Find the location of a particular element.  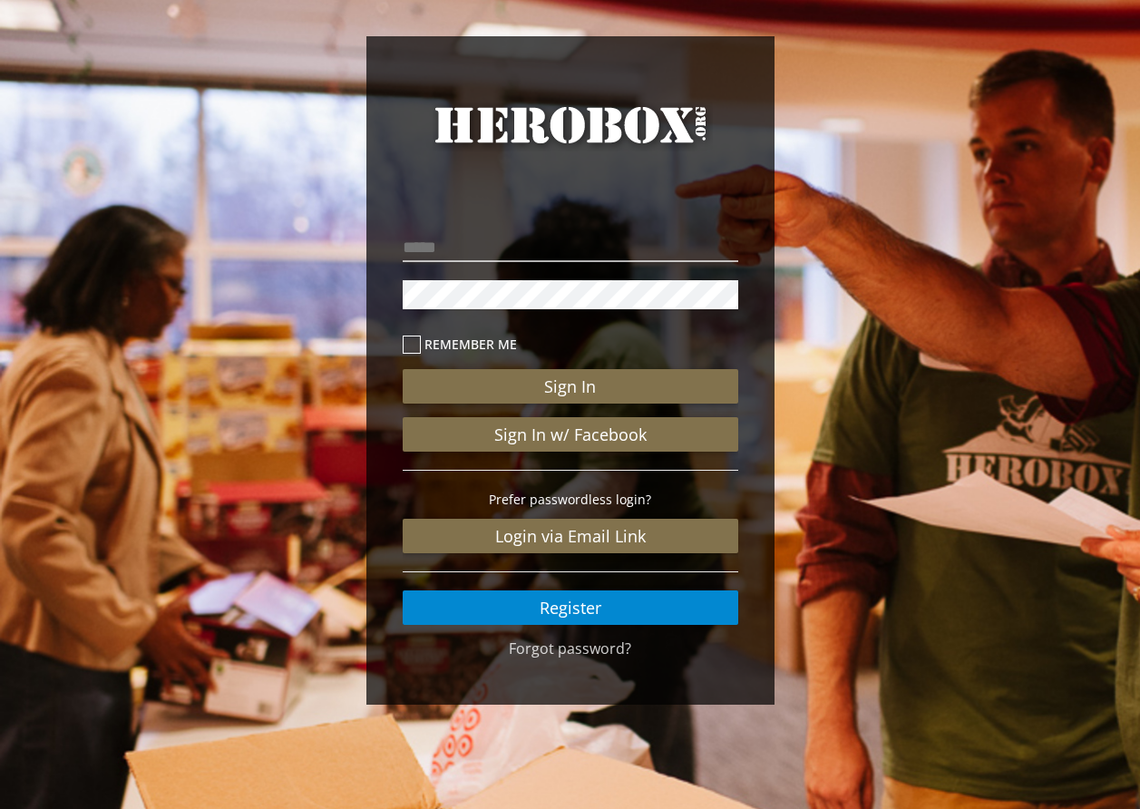

a: HeroBox is located at coordinates (571, 142).